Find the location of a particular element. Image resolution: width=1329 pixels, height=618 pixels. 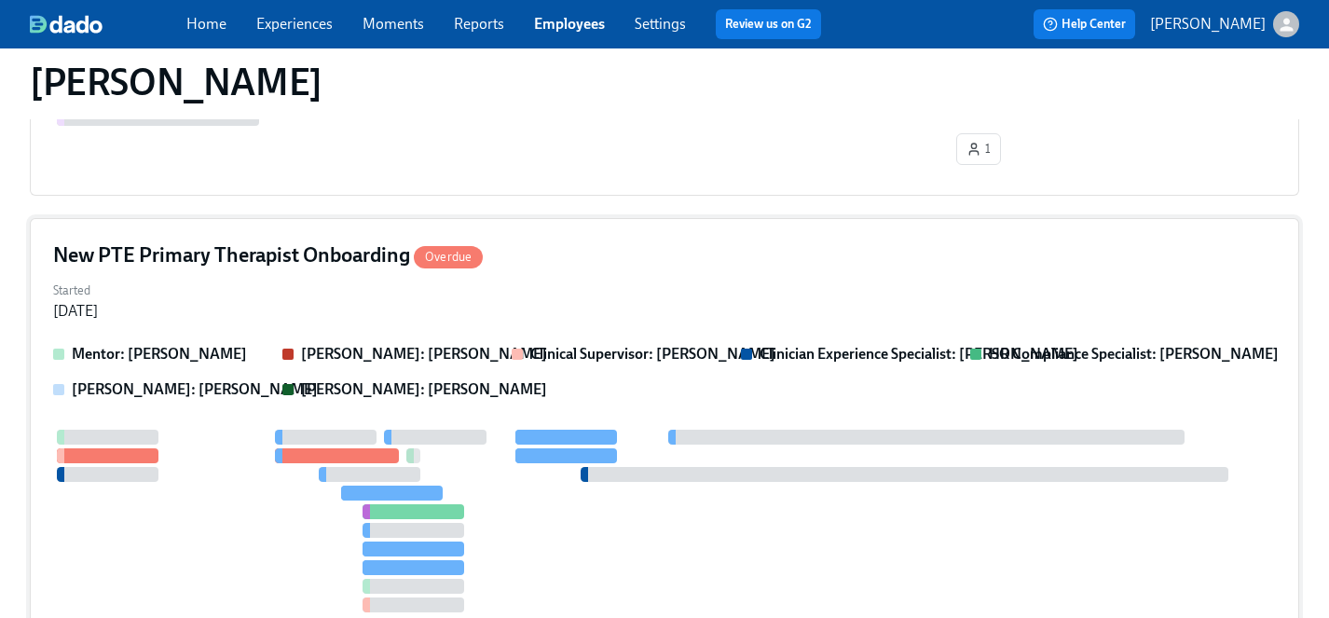

a: Moments is located at coordinates (393, 23).